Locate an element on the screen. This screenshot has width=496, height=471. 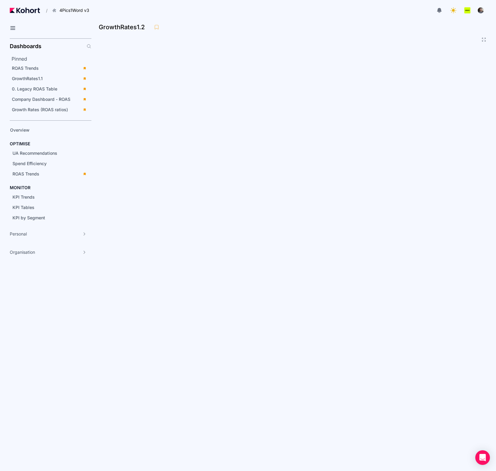
img: logo_Lotum_Logo_20240521114851236074.png is located at coordinates (468, 10).